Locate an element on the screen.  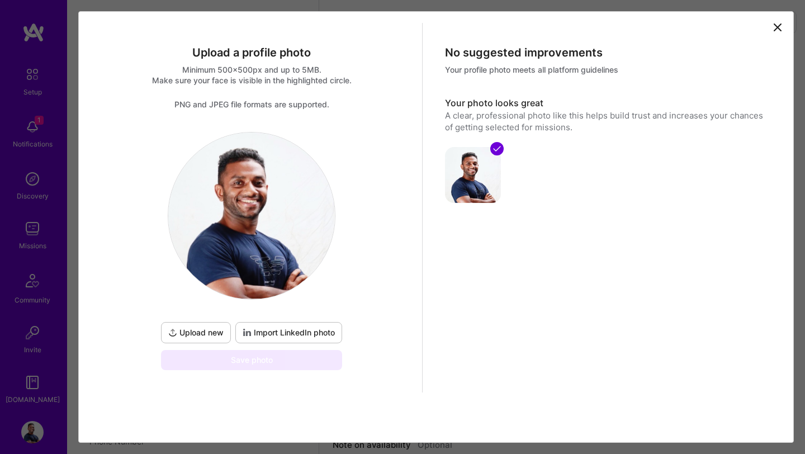
span: Import LinkedIn photo is located at coordinates (288, 333).